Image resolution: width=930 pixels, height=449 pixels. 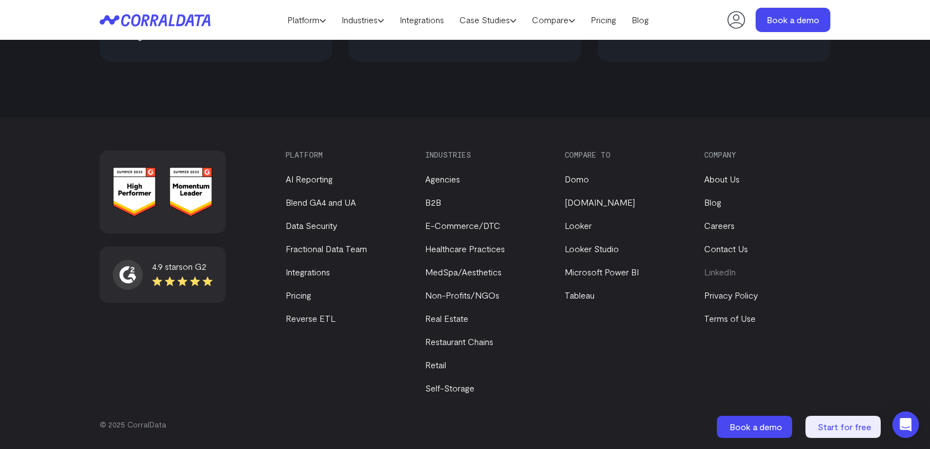 What do you see at coordinates (465, 248) in the screenshot?
I see `a: Healthcare Practices` at bounding box center [465, 248].